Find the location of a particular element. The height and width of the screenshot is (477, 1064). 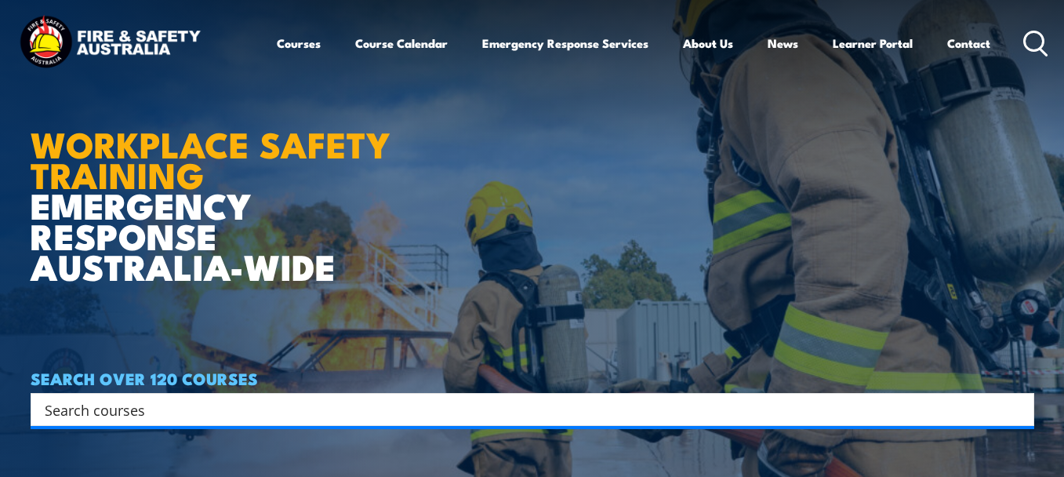

a: Learner Portal is located at coordinates (872, 43).